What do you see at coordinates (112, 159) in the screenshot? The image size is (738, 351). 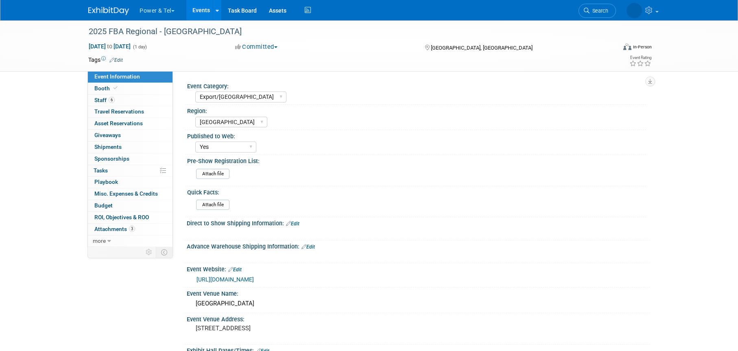 I see `span: Sponsorships` at bounding box center [112, 159].